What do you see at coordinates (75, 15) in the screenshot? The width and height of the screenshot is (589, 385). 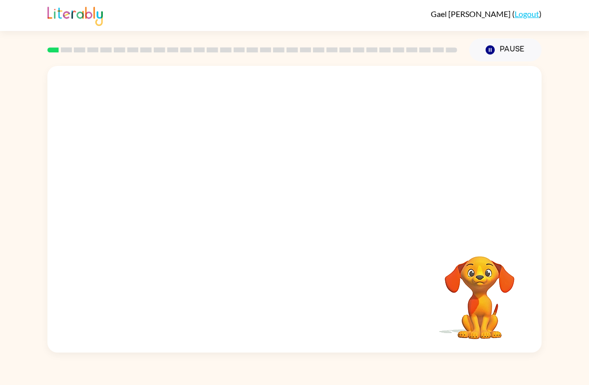 I see `img: Literably` at bounding box center [75, 15].